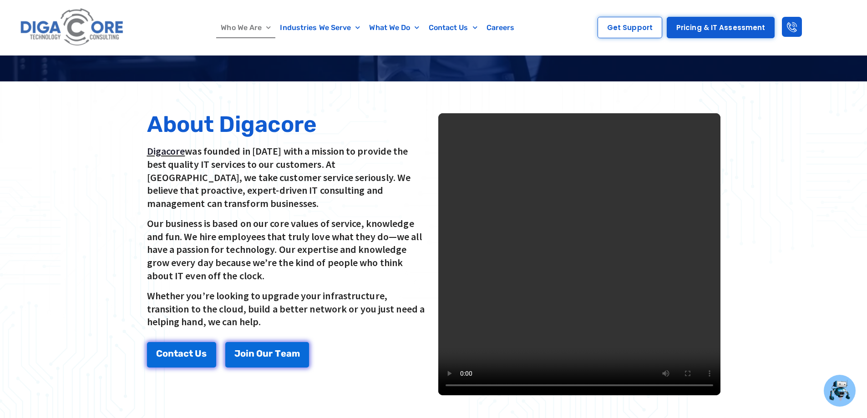 Image resolution: width=867 pixels, height=418 pixels. Describe the element at coordinates (267, 355) in the screenshot. I see `a: Join Our Team` at that location.